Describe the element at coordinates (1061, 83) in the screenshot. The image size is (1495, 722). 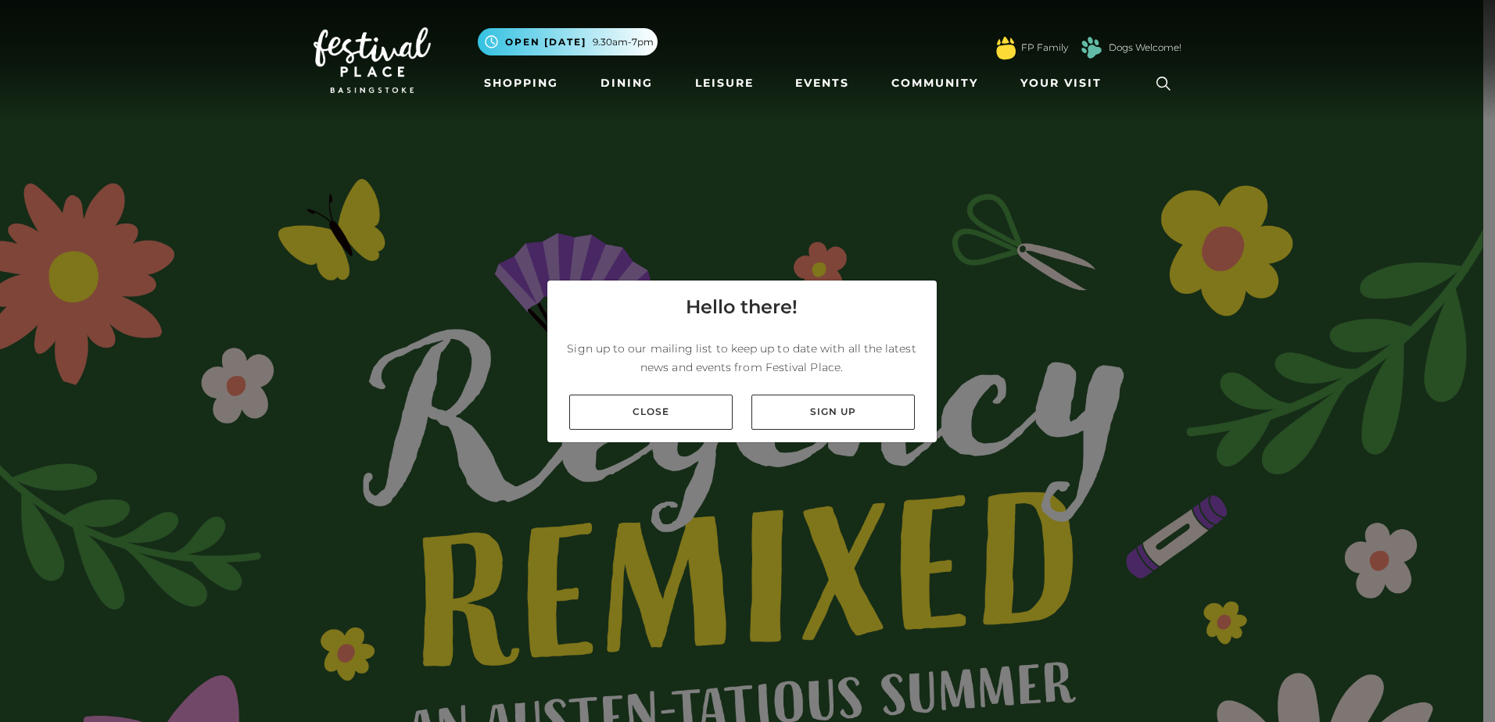
I see `span: Your Visit` at that location.